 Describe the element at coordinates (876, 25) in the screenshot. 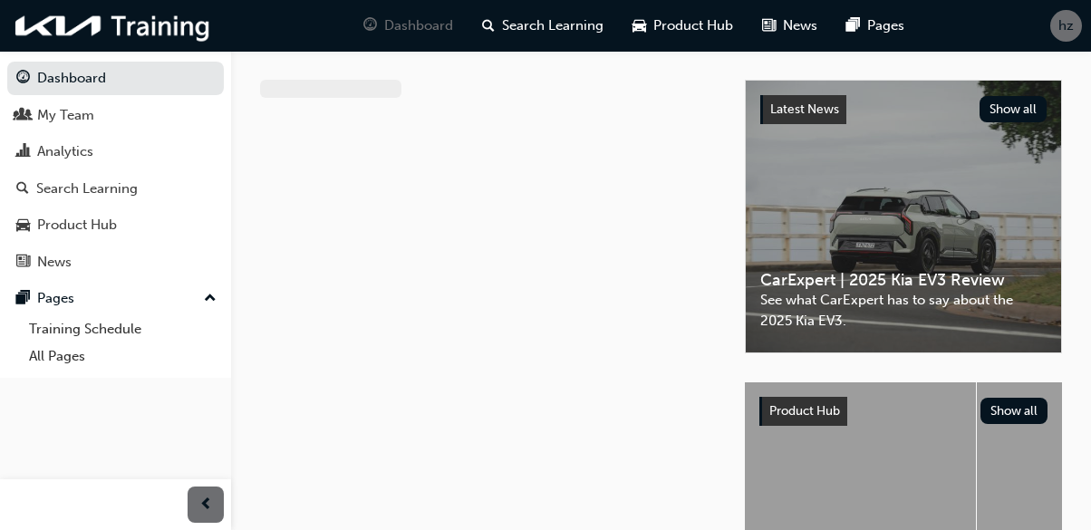

I see `a: pages-iconPages` at that location.